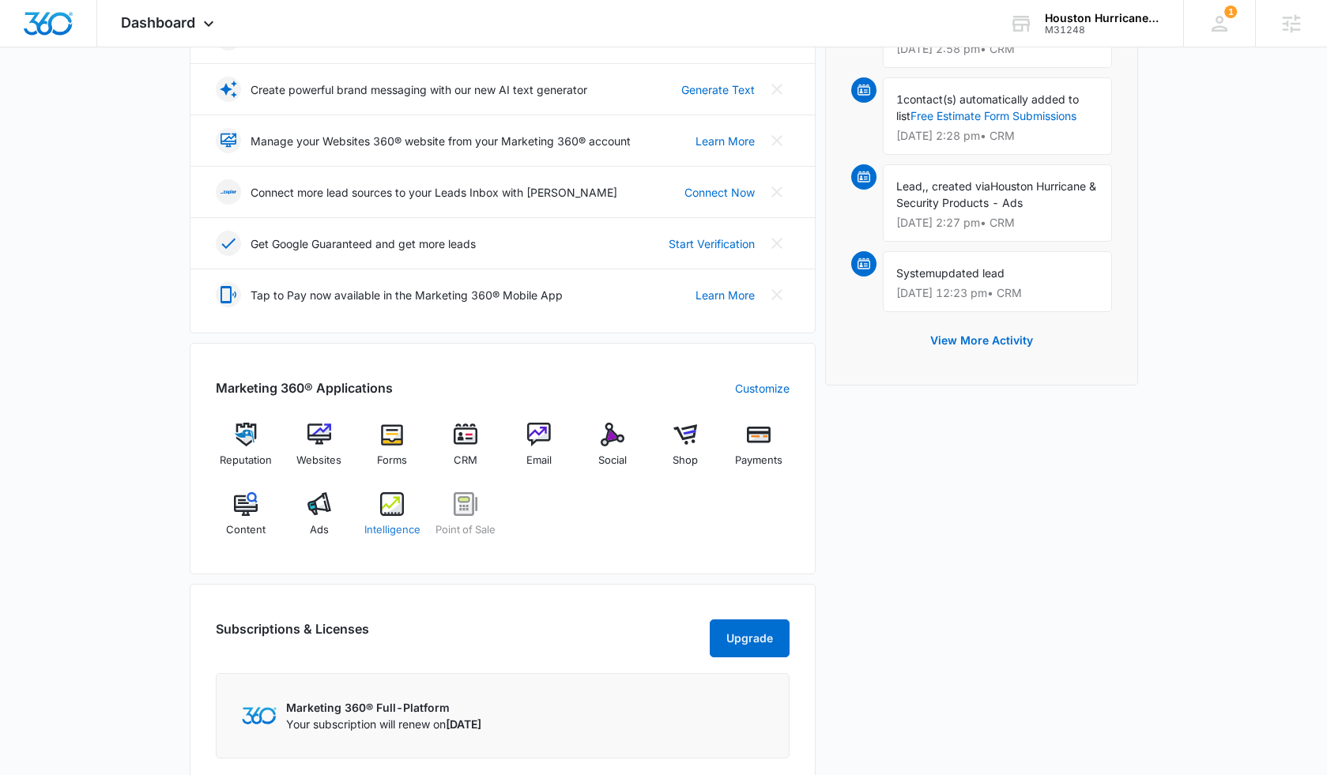  I want to click on a: Free Estimate Form Submissions, so click(994, 115).